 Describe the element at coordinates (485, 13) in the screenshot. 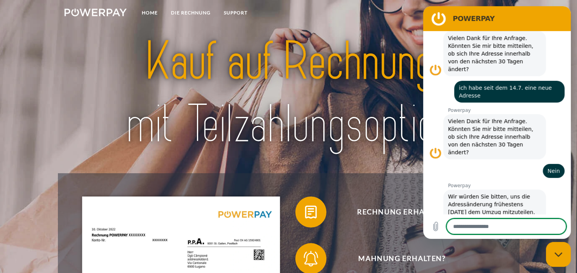

I see `a: agb` at that location.